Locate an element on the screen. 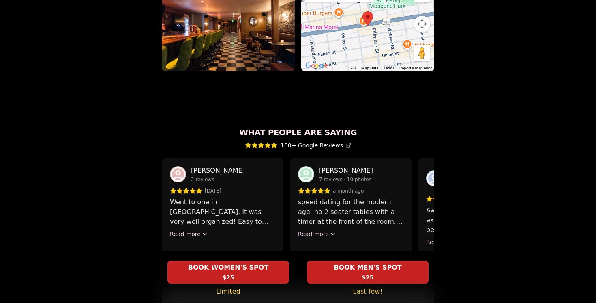 The width and height of the screenshot is (596, 303). span: a month ago is located at coordinates (349, 191).